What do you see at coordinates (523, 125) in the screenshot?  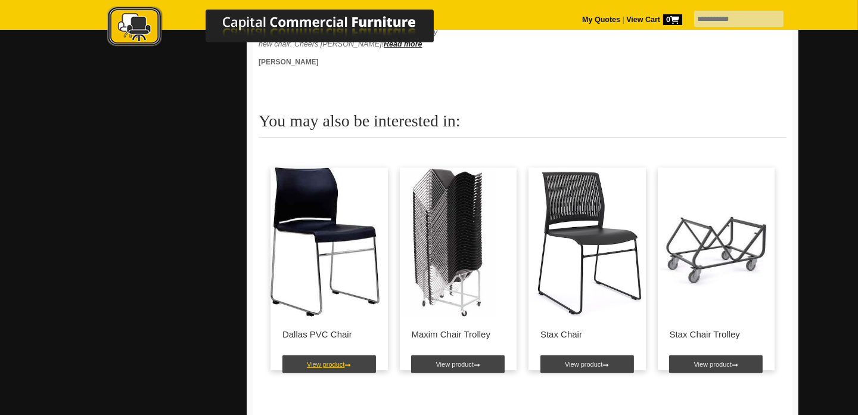 I see `h2: You may also be interested in:` at bounding box center [523, 125].